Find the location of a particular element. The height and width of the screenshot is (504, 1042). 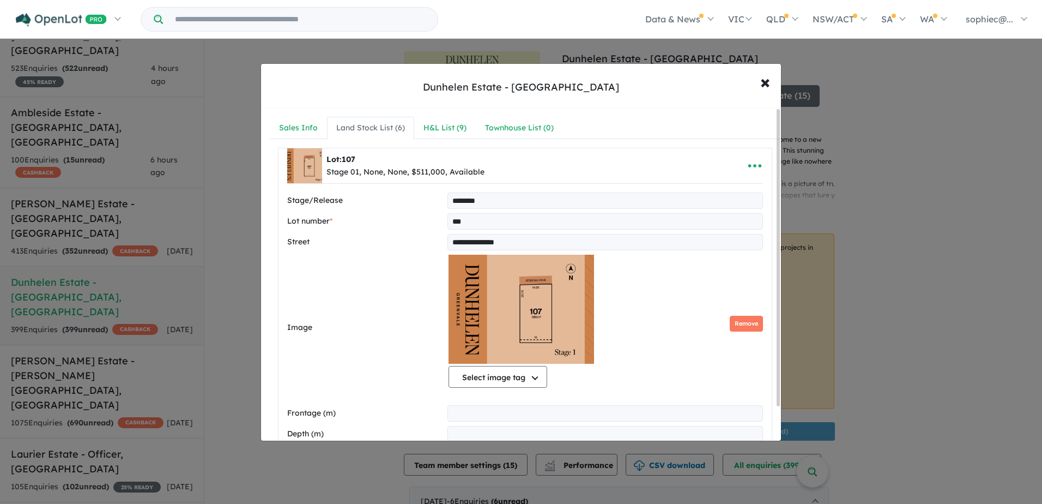

b: Lot: is located at coordinates (341, 159).